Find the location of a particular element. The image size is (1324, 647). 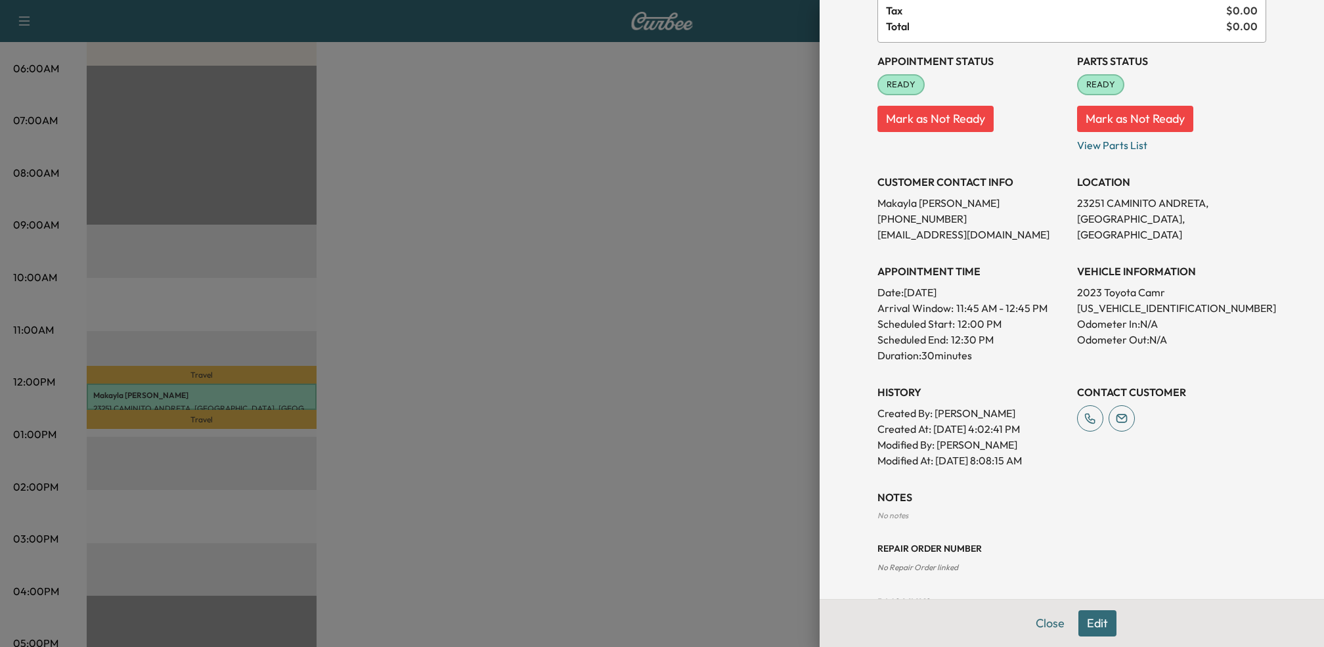

h3: Repair Order number is located at coordinates (1072, 548).